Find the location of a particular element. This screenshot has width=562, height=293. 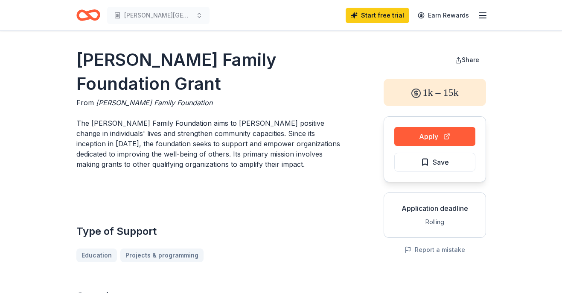

button: Save is located at coordinates (435, 162).